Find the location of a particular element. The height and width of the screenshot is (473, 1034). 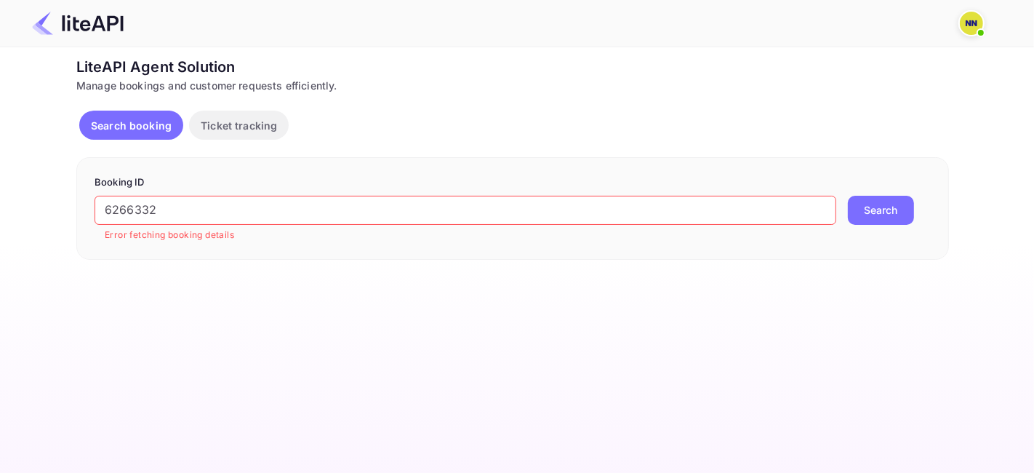

img: LiteAPI Logo is located at coordinates (78, 23).